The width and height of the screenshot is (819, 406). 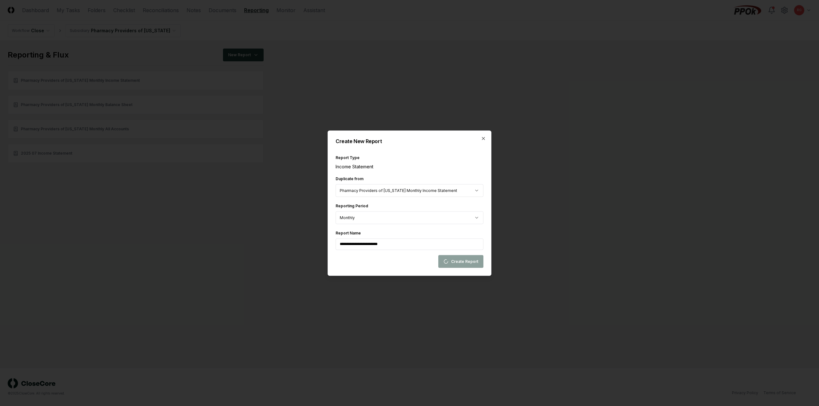 What do you see at coordinates (409, 141) in the screenshot?
I see `h2: Create New Report` at bounding box center [409, 141].